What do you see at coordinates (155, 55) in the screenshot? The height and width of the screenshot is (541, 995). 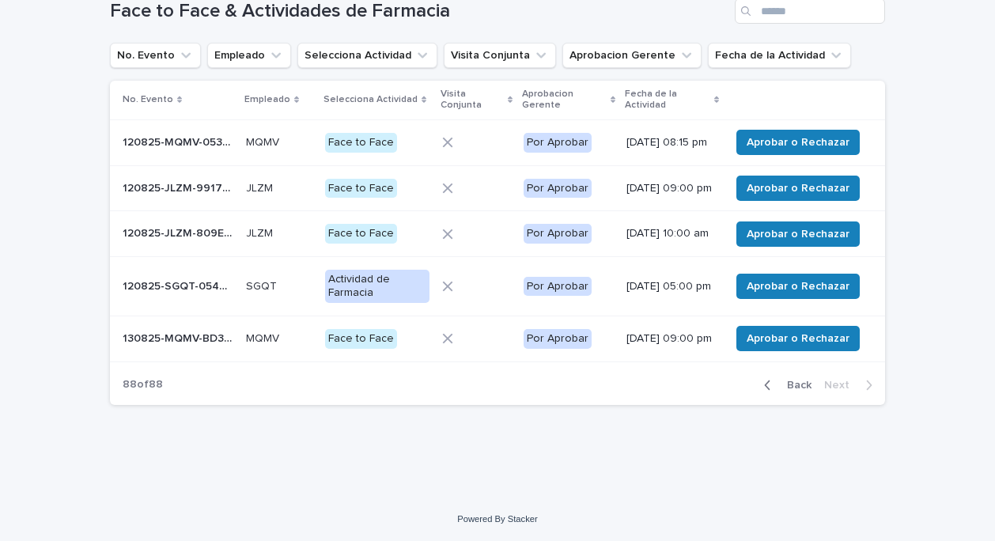 I see `button: No. Evento` at bounding box center [155, 55].